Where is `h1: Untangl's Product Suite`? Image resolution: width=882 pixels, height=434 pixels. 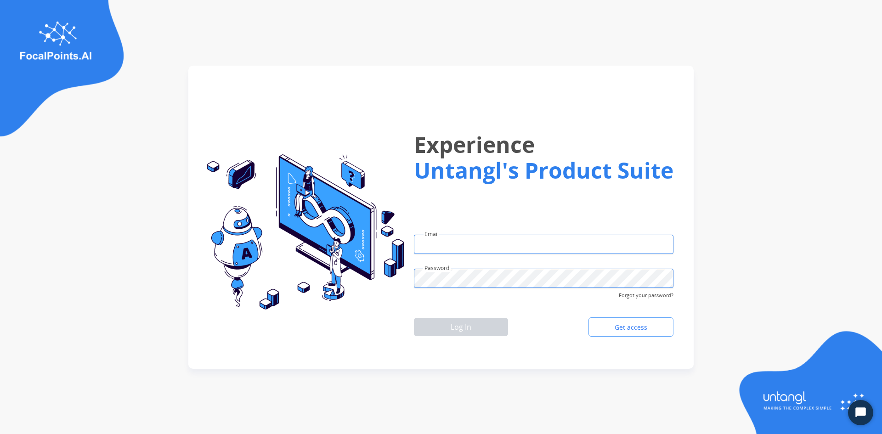 h1: Untangl's Product Suite is located at coordinates (543, 170).